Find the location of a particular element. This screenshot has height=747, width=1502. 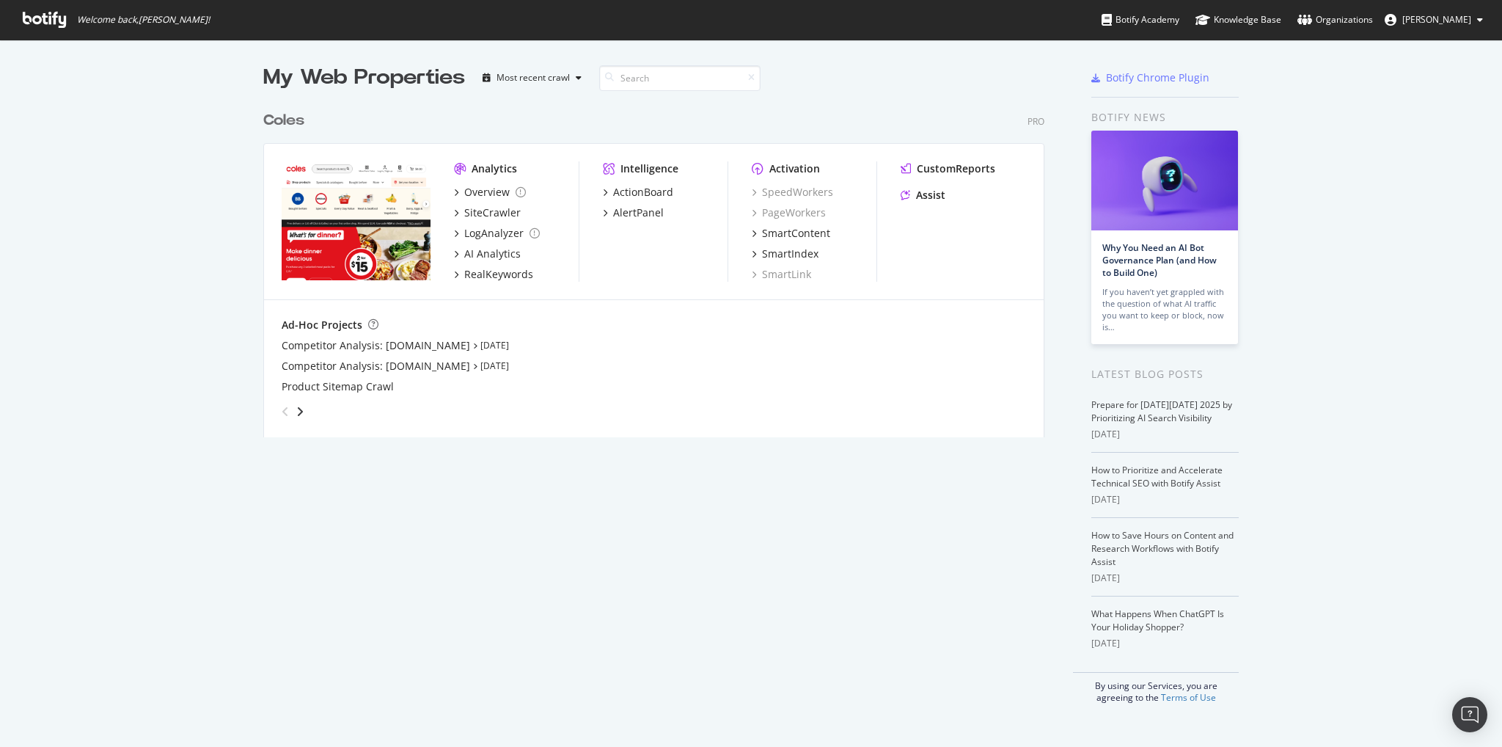

div: Open Intercom Messenger is located at coordinates (1470, 714).